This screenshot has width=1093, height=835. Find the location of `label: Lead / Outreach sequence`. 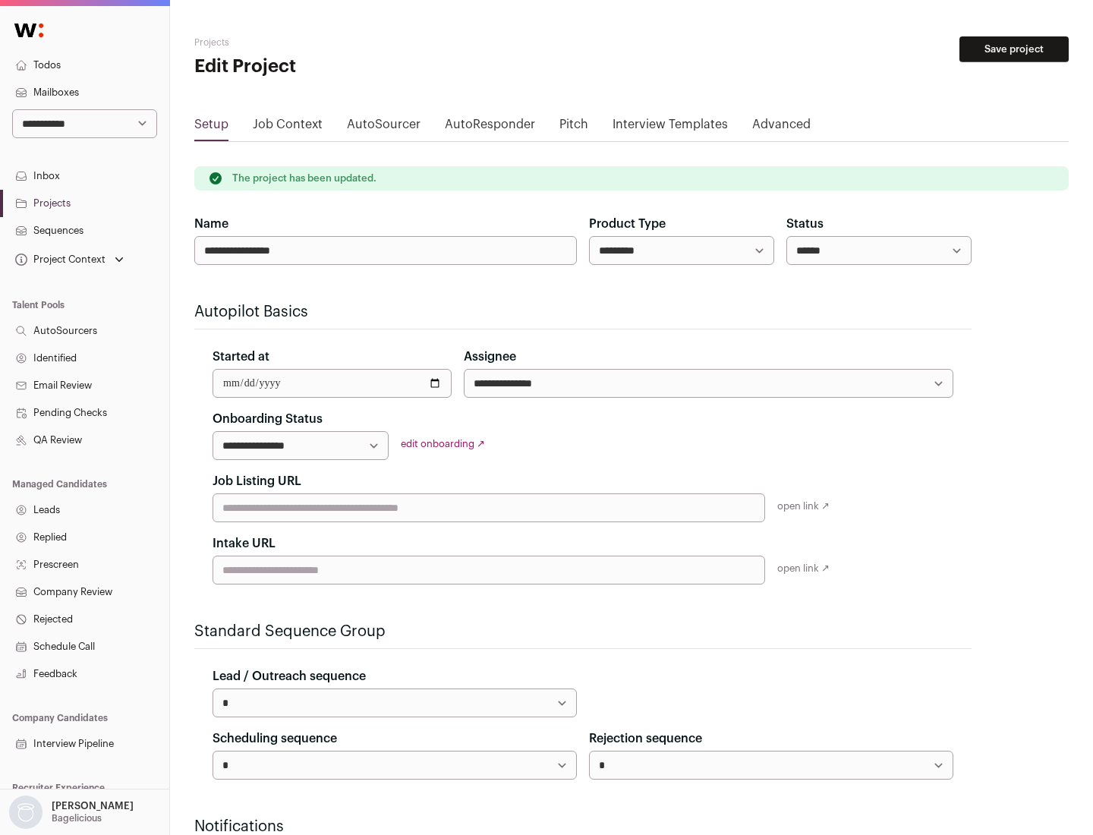

label: Lead / Outreach sequence is located at coordinates (289, 676).